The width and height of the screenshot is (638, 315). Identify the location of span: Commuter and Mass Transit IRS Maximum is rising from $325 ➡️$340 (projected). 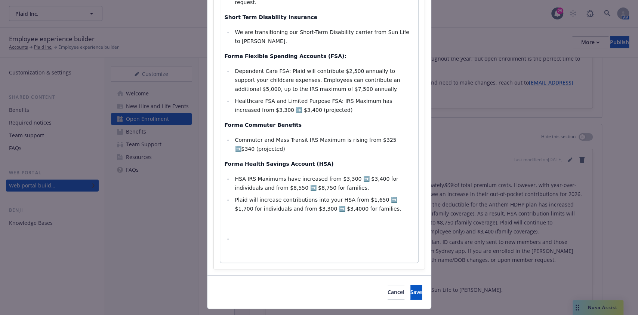
(316, 144).